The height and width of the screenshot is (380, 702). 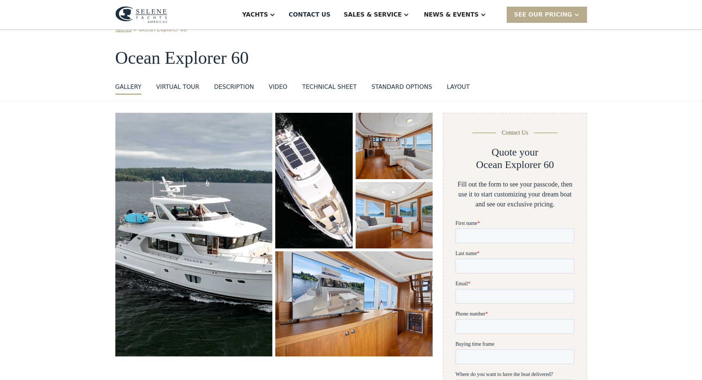 What do you see at coordinates (234, 88) in the screenshot?
I see `a: DESCRIPTION` at bounding box center [234, 88].